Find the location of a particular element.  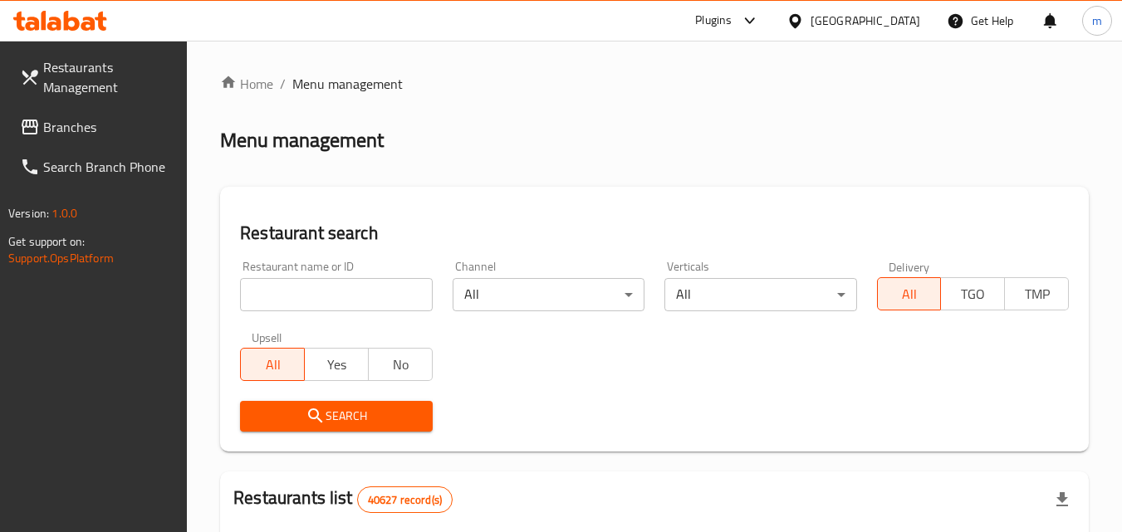

a: Search Branch Phone is located at coordinates (97, 167).